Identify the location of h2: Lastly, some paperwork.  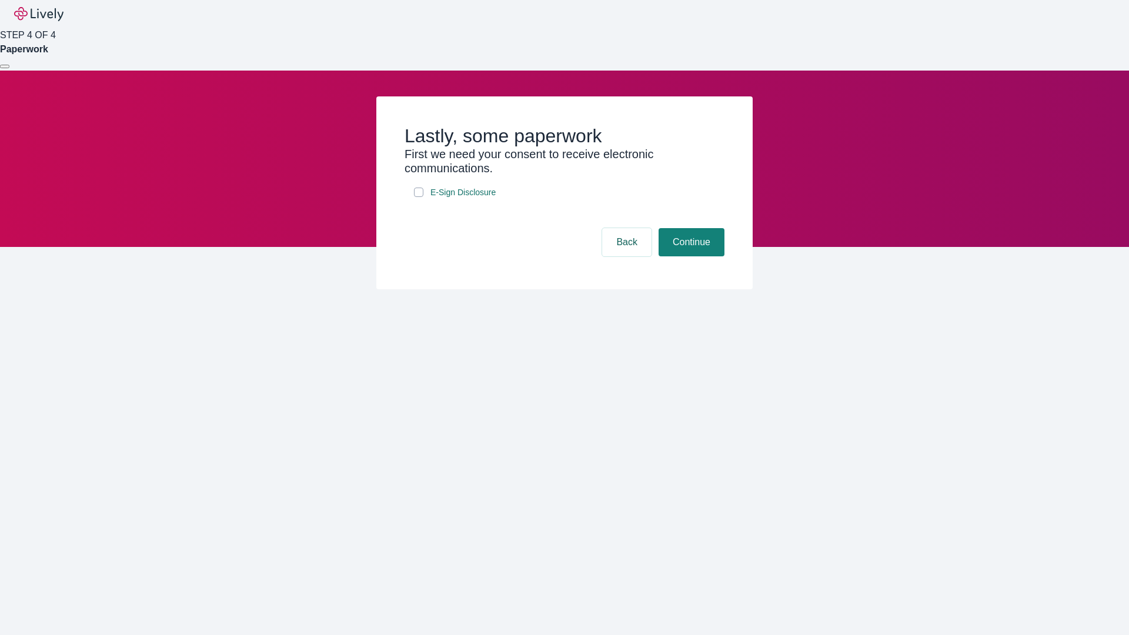
(565, 136).